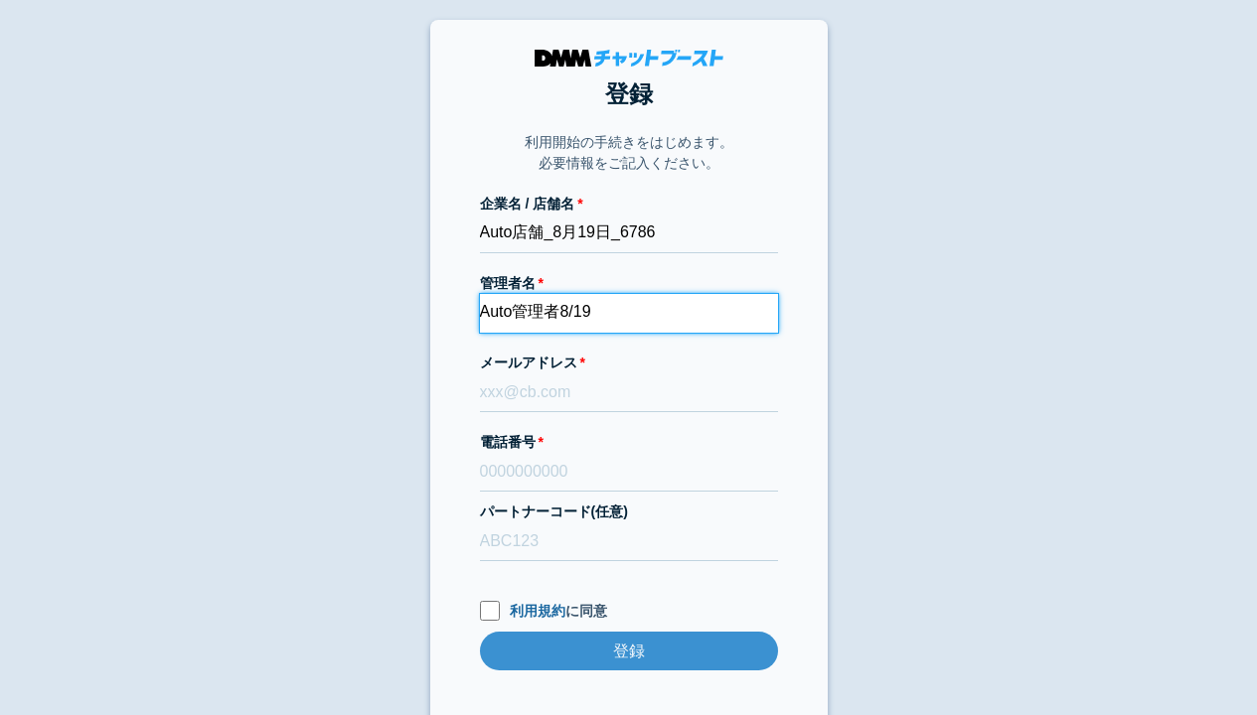 The height and width of the screenshot is (715, 1257). What do you see at coordinates (538, 611) in the screenshot?
I see `a: 利用規約` at bounding box center [538, 611].